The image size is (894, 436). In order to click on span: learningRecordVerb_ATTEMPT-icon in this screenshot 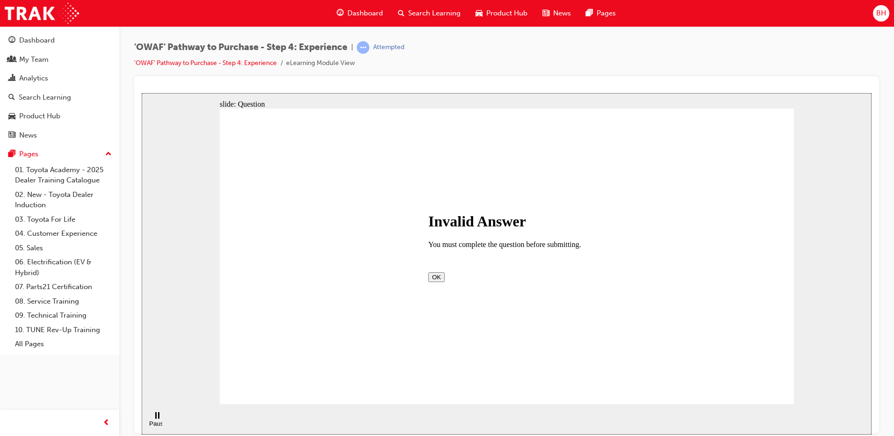, I will do `click(363, 47)`.